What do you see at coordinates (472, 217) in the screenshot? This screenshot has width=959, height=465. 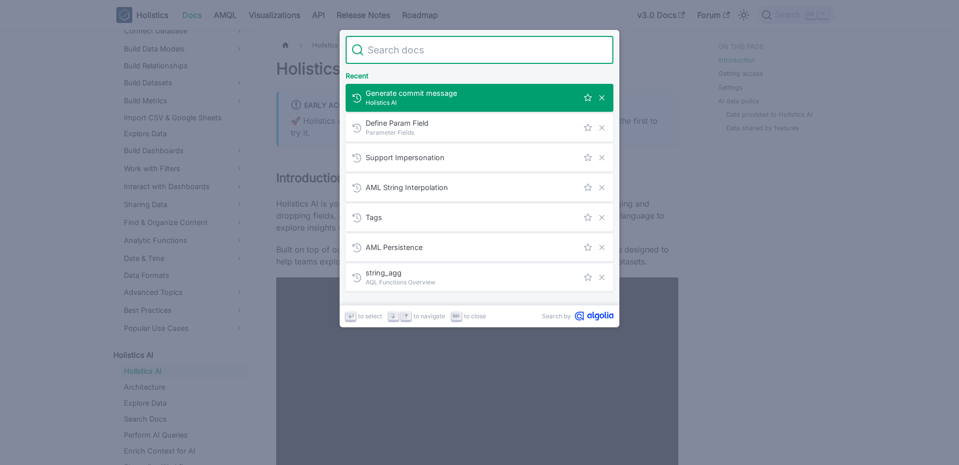 I see `span: Tags` at bounding box center [472, 217].